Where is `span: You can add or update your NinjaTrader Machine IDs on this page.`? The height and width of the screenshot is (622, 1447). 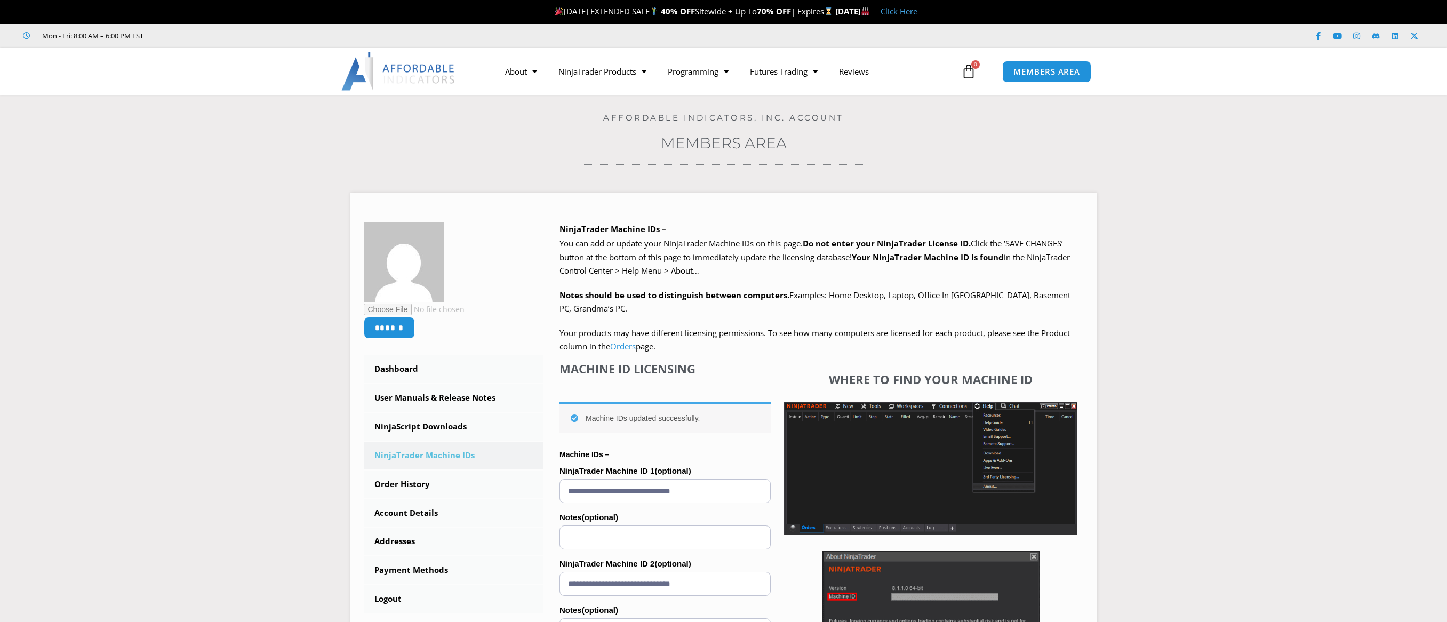 span: You can add or update your NinjaTrader Machine IDs on this page. is located at coordinates (681, 243).